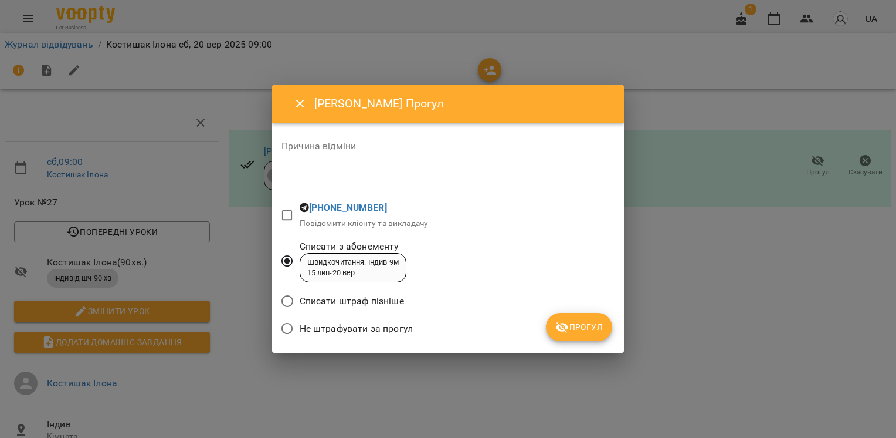  I want to click on div: Швидкочитання: Індив 9м 15 лип - 20 вер, so click(353, 267).